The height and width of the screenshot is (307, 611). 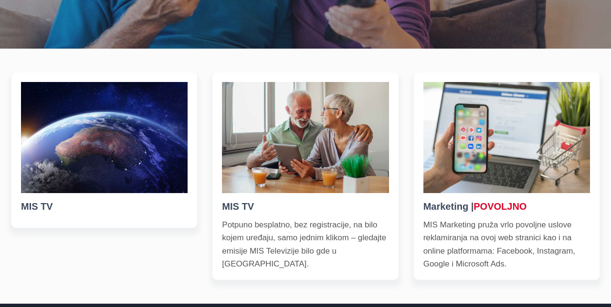 What do you see at coordinates (506, 207) in the screenshot?
I see `h5: Marketing |` at bounding box center [506, 207].